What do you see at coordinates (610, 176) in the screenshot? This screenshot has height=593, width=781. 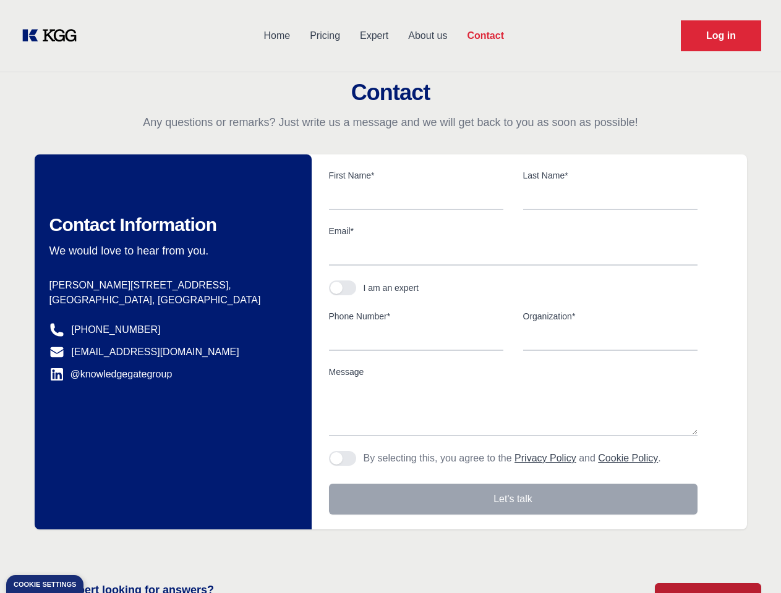 I see `label: Last Name*` at bounding box center [610, 176].